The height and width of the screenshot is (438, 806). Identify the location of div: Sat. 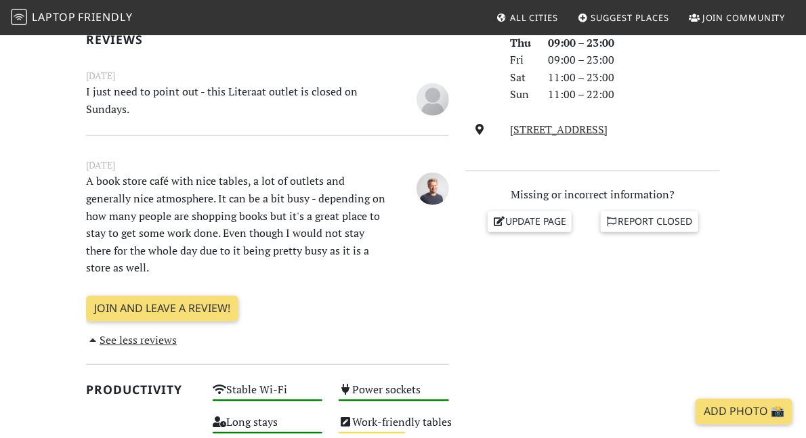
(522, 78).